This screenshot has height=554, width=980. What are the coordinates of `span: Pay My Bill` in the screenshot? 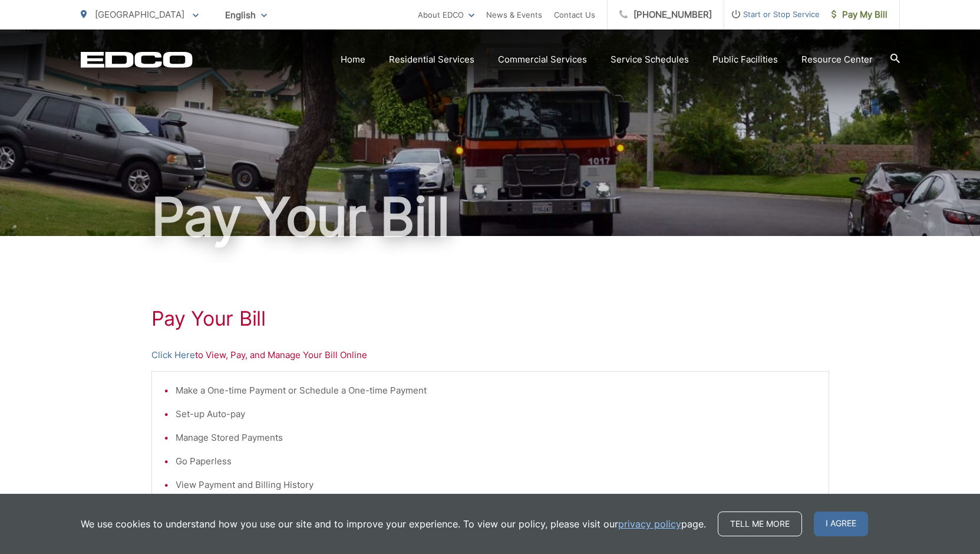 It's located at (859, 15).